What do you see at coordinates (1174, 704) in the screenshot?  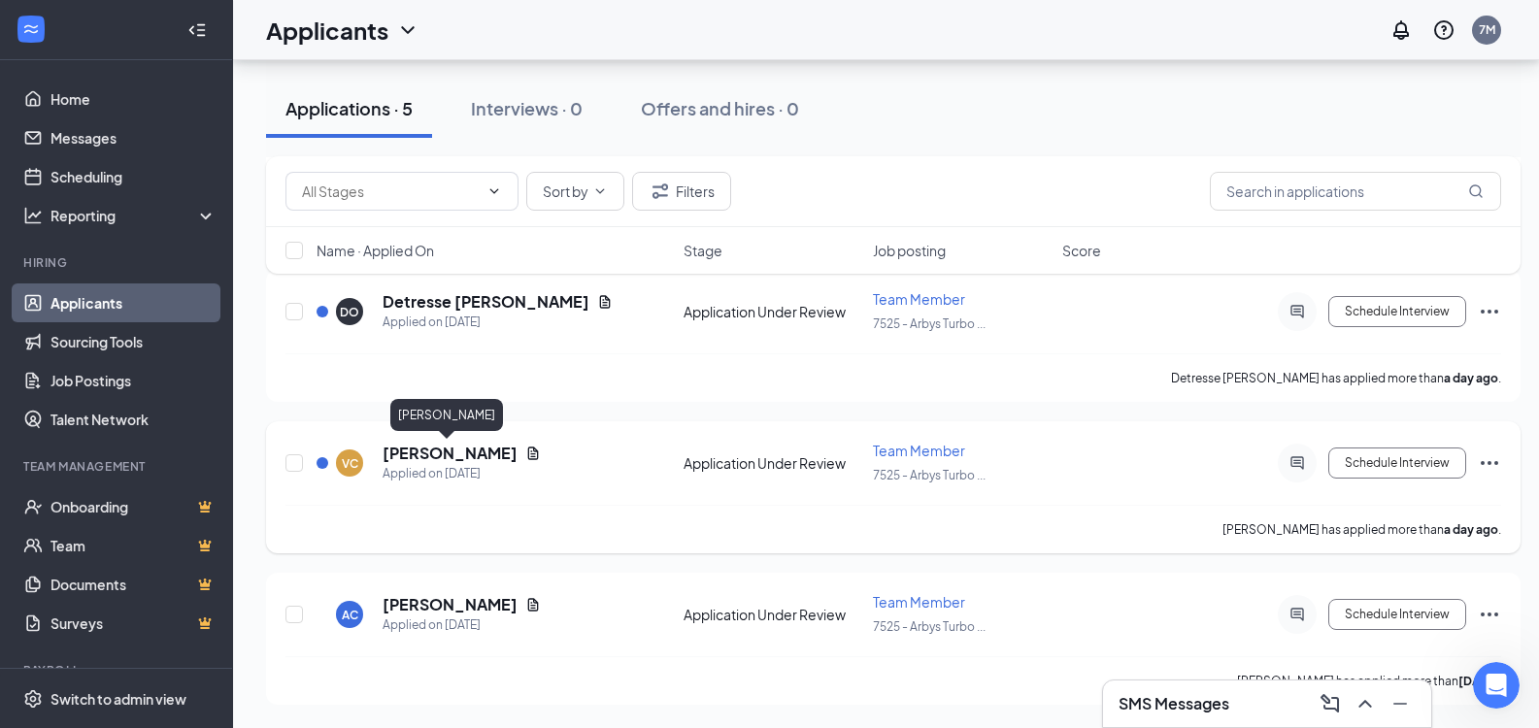 I see `h3: SMS Messages` at bounding box center [1174, 704].